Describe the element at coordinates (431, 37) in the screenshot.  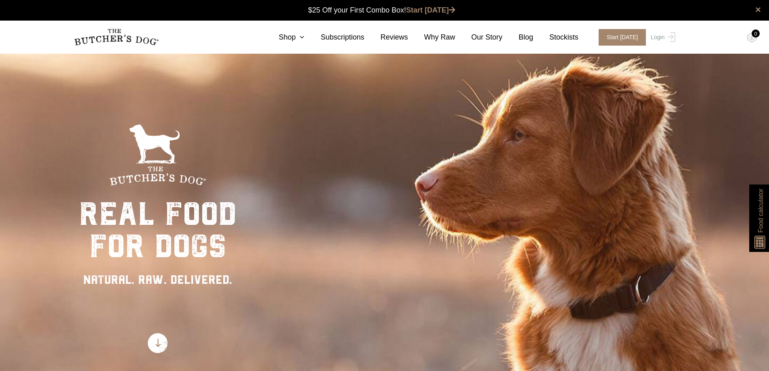
I see `a: Why Raw` at that location.